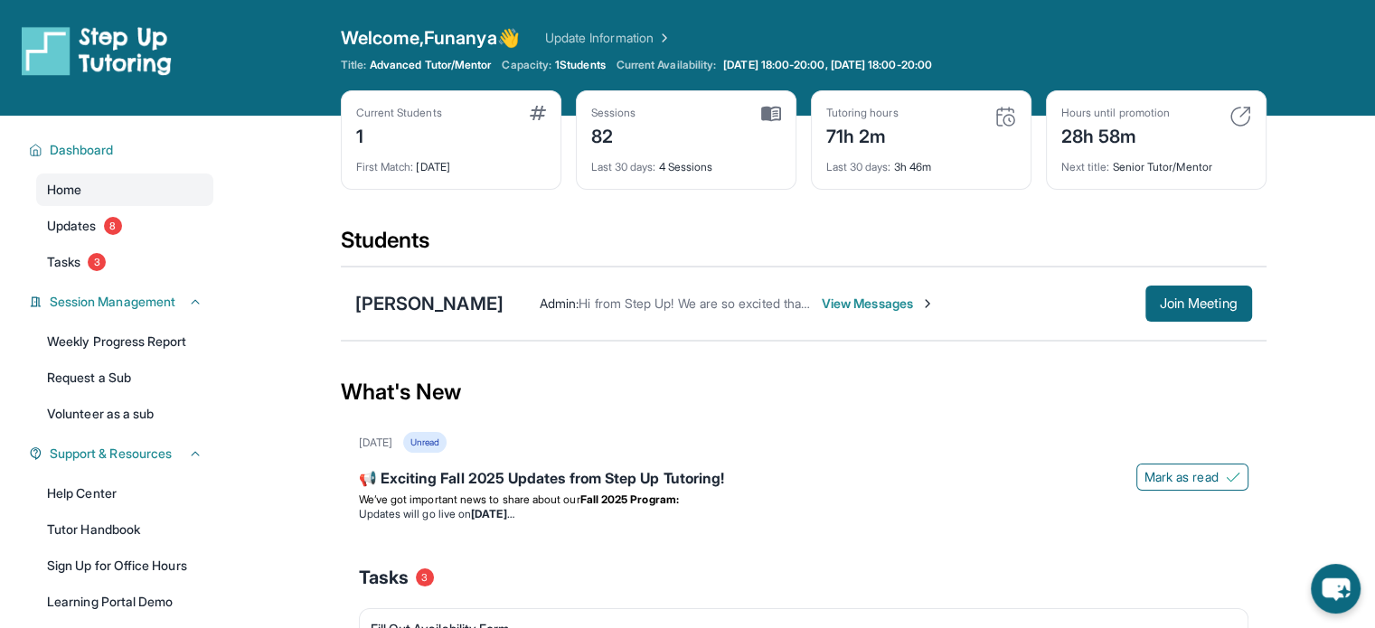 The image size is (1375, 628). Describe the element at coordinates (863, 113) in the screenshot. I see `div: Tutoring hours` at that location.